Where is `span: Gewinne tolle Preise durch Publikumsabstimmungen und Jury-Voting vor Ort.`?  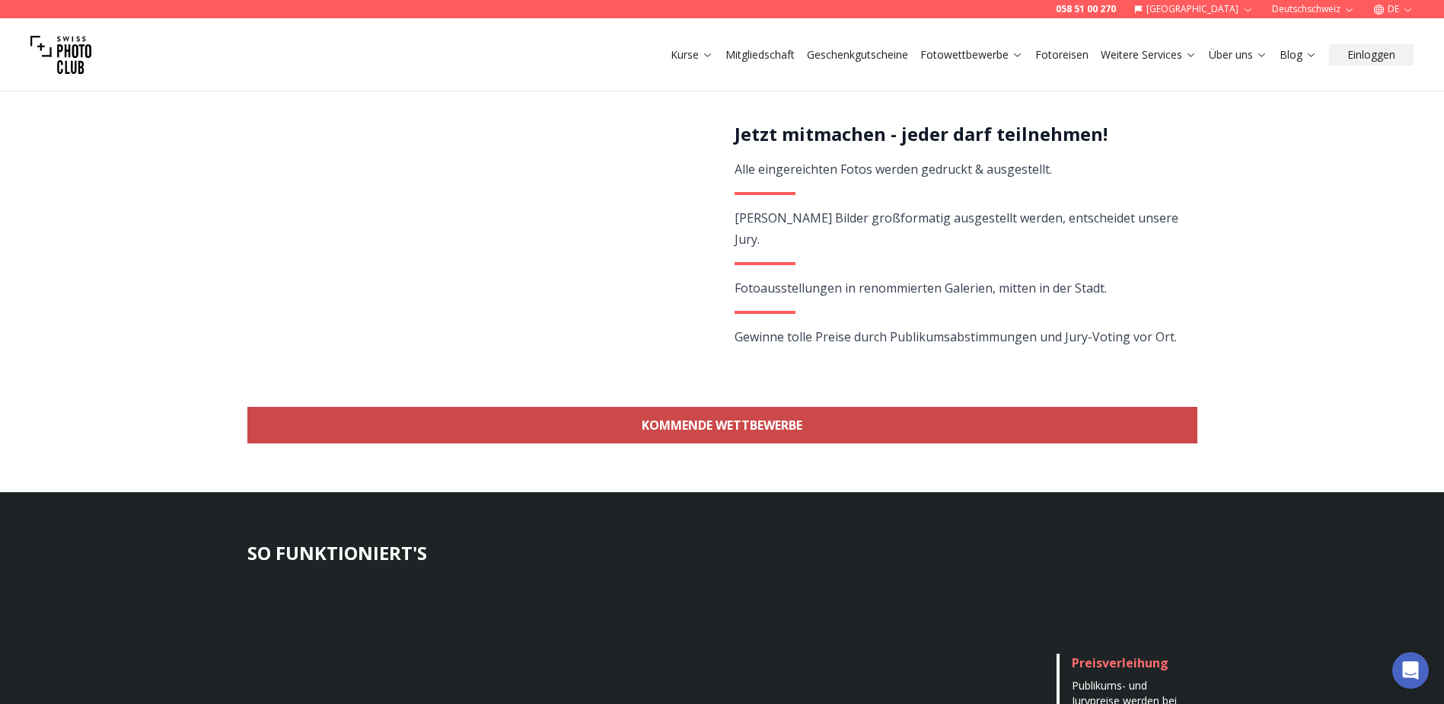
span: Gewinne tolle Preise durch Publikumsabstimmungen und Jury-Voting vor Ort. is located at coordinates (956, 337).